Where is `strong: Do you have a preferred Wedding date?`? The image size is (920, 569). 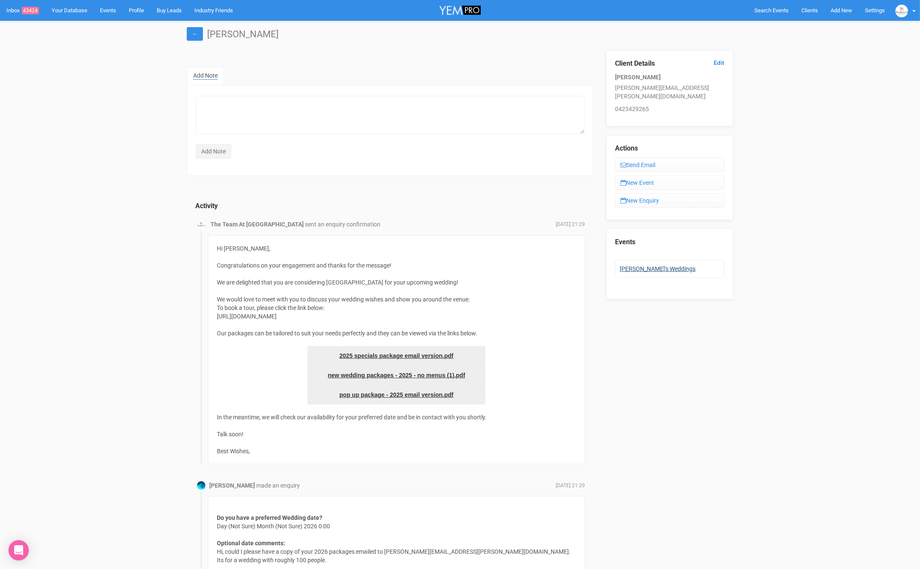 strong: Do you have a preferred Wedding date? is located at coordinates (270, 517).